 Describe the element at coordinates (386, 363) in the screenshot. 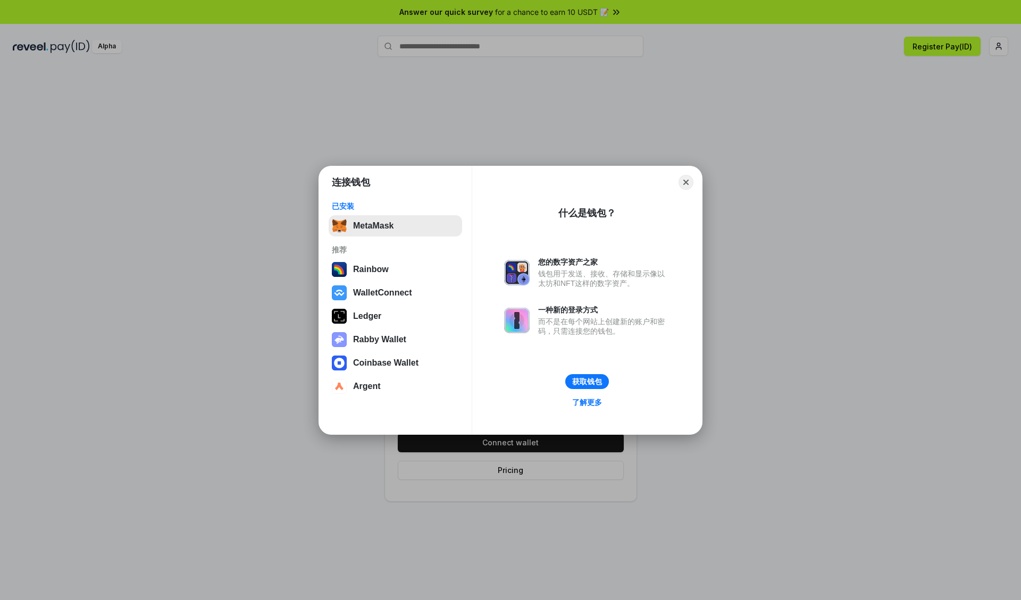

I see `div: Coinbase Wallet` at that location.